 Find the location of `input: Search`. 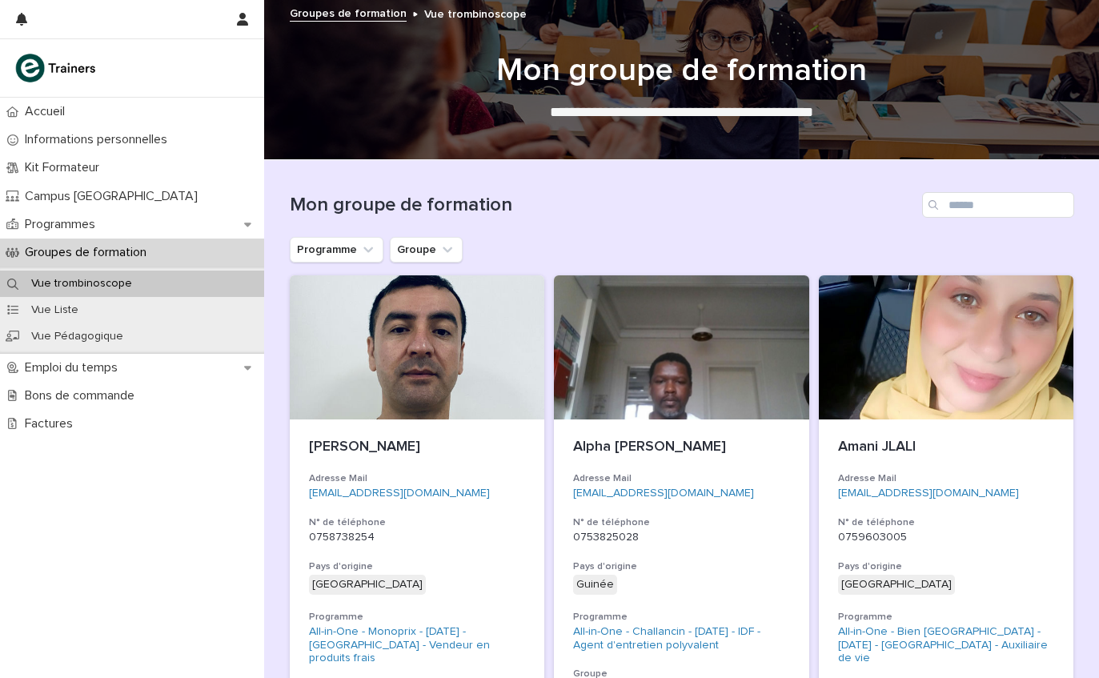

input: Search is located at coordinates (998, 205).